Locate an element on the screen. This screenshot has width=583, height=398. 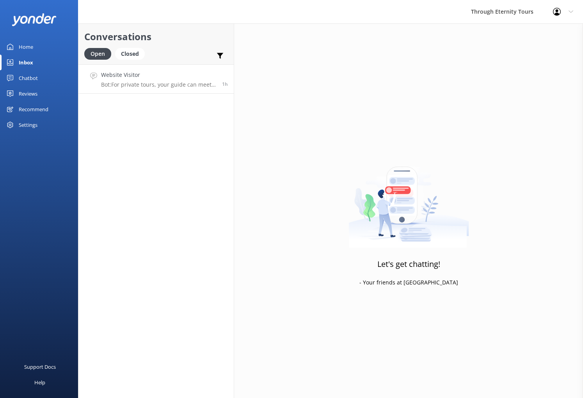
h3: Let's get chatting! is located at coordinates (409, 264).